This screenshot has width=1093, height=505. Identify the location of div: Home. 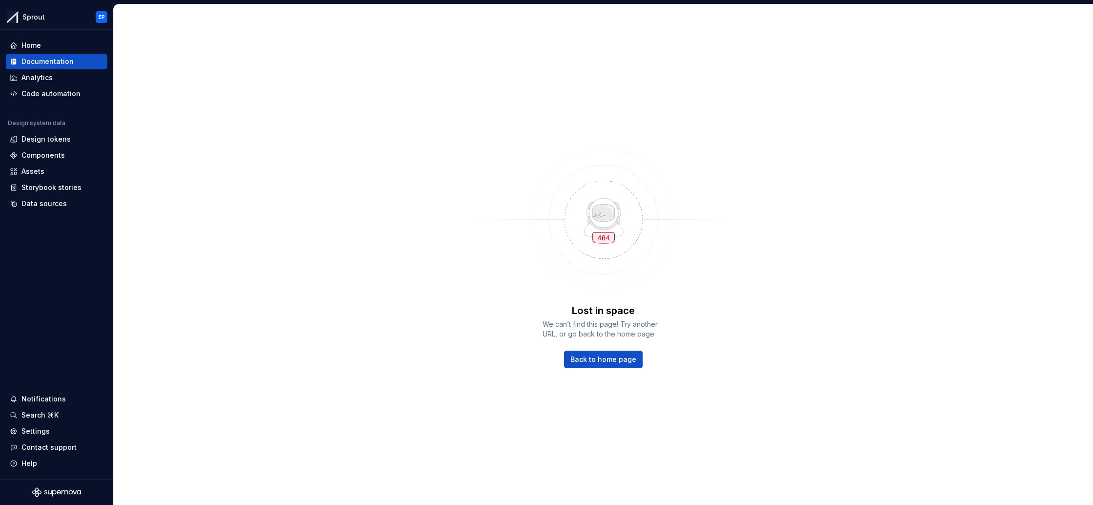
(31, 45).